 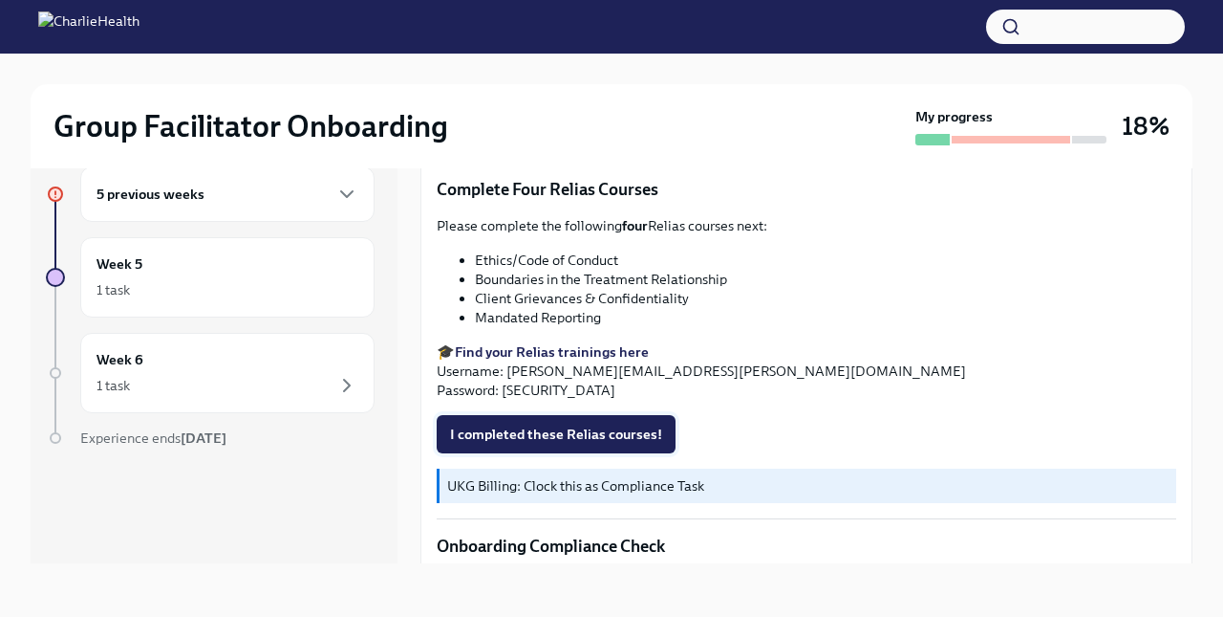 I want to click on h3: 18%, so click(x=1146, y=126).